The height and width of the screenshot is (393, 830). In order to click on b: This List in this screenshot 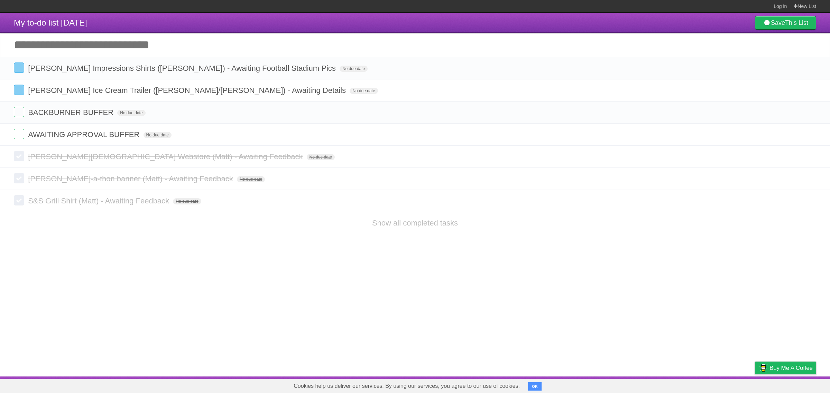, I will do `click(796, 23)`.